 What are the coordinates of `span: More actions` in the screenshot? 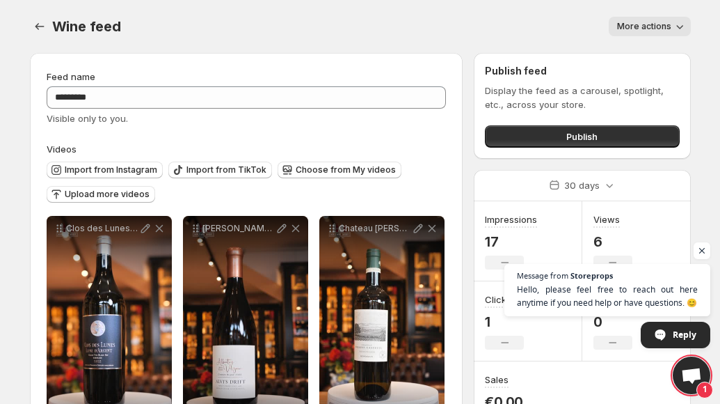 It's located at (644, 26).